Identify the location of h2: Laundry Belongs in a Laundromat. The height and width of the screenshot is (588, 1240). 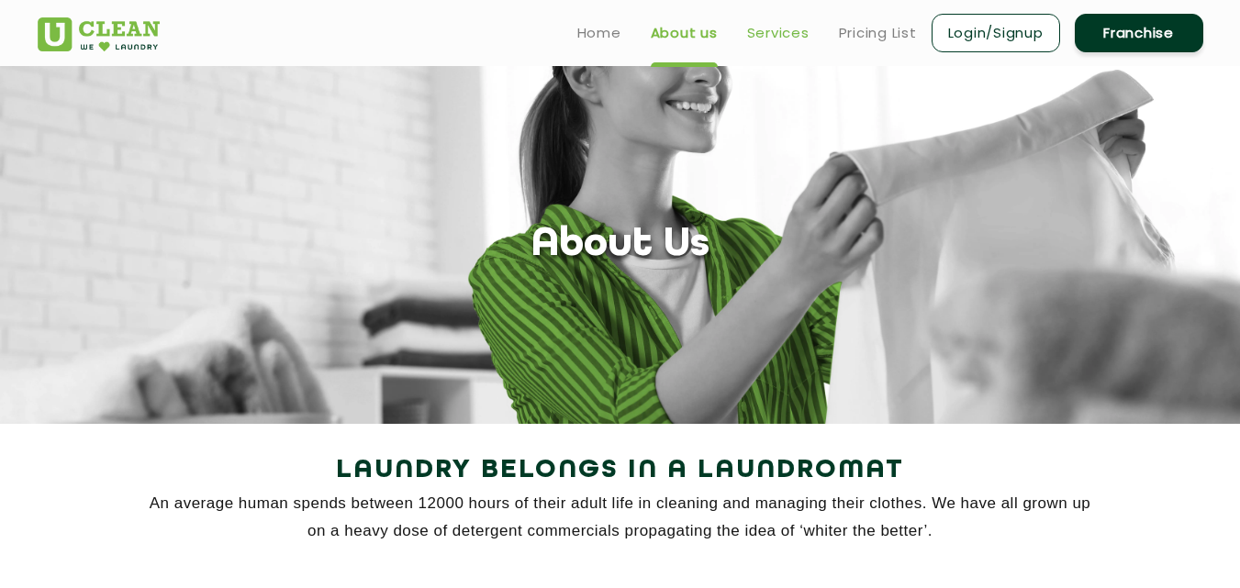
(621, 471).